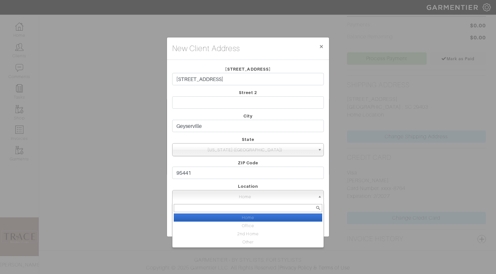 The width and height of the screenshot is (496, 274). Describe the element at coordinates (248, 225) in the screenshot. I see `li: Office` at that location.